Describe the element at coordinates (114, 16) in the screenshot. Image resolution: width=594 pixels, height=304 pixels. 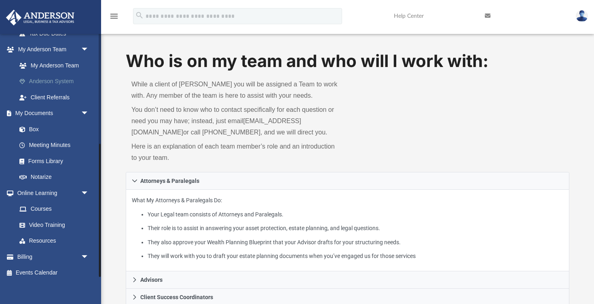
I see `i: menu` at that location.